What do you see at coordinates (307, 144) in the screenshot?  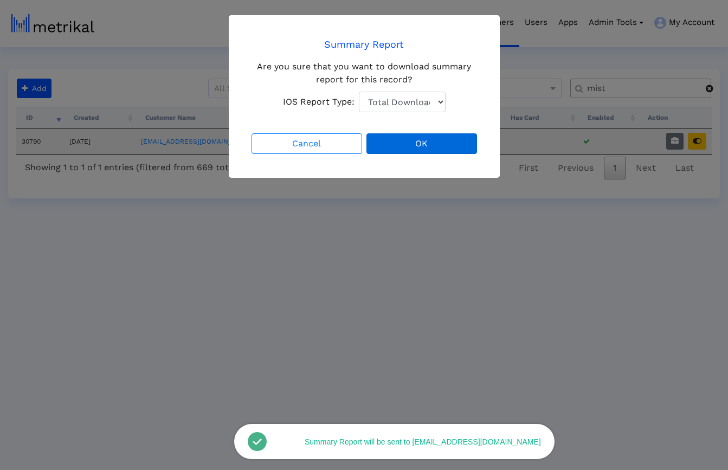 I see `button: Cancel` at bounding box center [307, 144].